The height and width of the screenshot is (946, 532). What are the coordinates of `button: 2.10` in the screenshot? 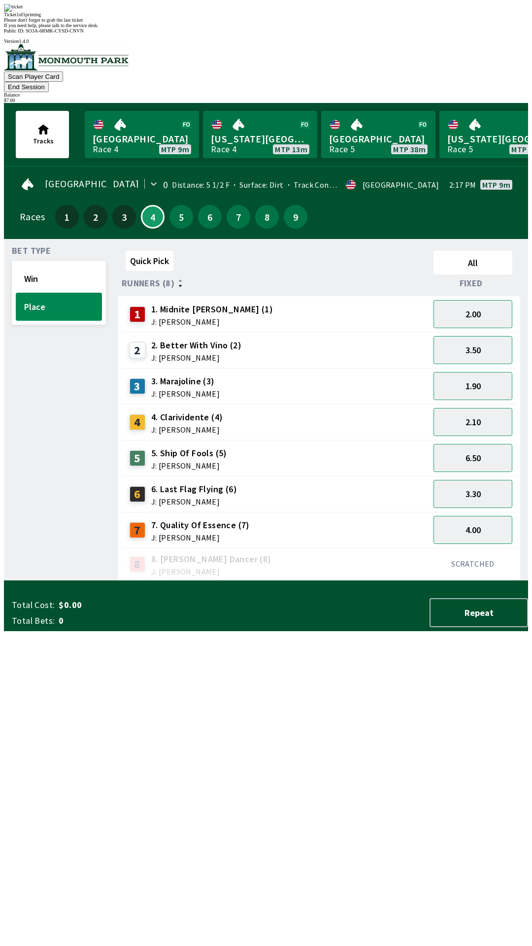 It's located at (473, 422).